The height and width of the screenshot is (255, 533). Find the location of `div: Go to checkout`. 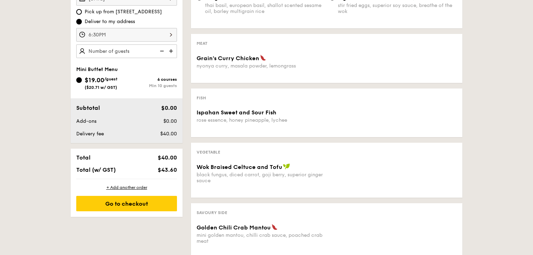

div: Go to checkout is located at coordinates (127, 204).